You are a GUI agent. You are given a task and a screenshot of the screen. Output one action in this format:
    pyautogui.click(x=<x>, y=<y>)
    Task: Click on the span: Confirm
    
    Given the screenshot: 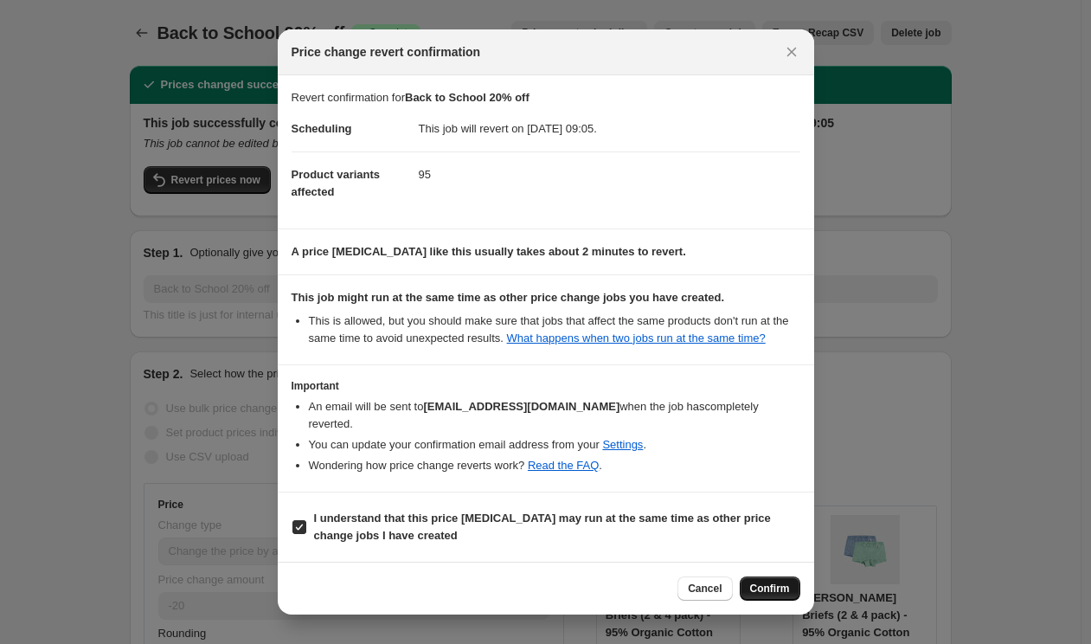 What is the action you would take?
    pyautogui.click(x=770, y=588)
    